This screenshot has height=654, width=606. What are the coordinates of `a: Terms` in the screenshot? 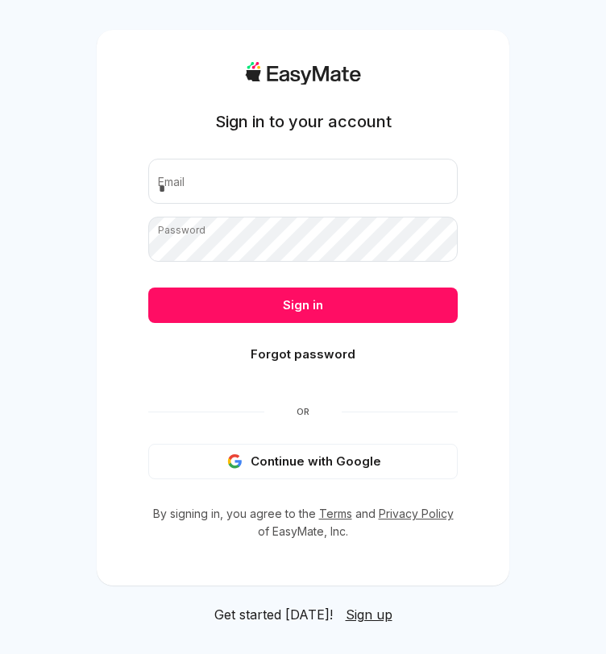 It's located at (335, 513).